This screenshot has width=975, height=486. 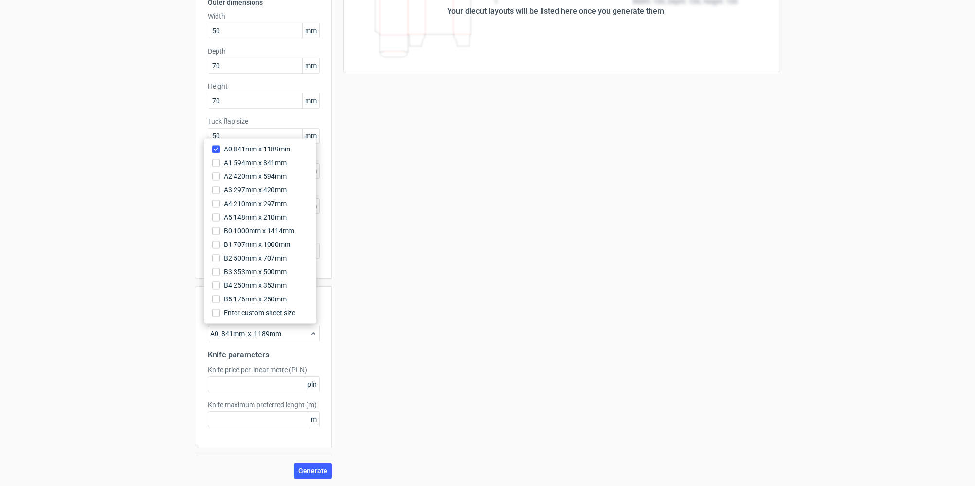 What do you see at coordinates (255, 163) in the screenshot?
I see `span: A1 594mm x 841mm` at bounding box center [255, 163].